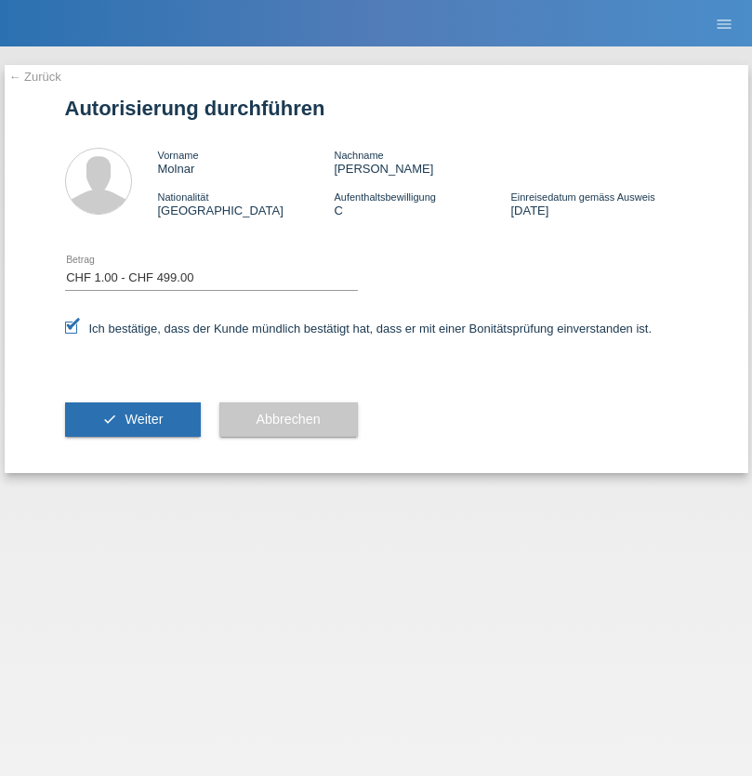 Image resolution: width=752 pixels, height=776 pixels. I want to click on i: check, so click(110, 419).